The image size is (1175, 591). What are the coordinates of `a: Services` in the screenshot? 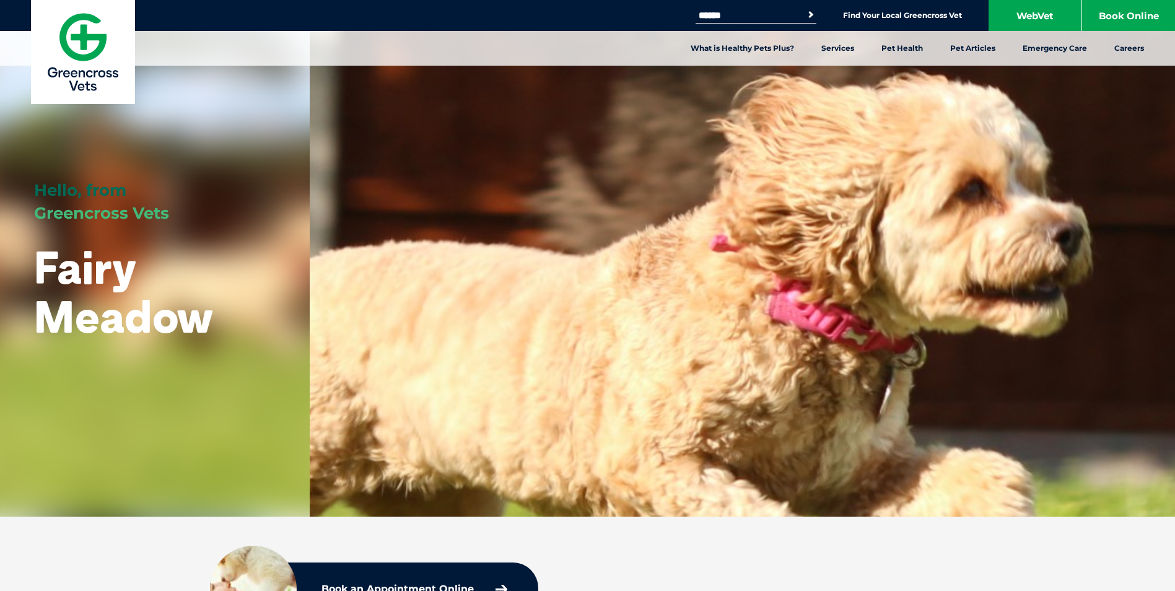 It's located at (837, 48).